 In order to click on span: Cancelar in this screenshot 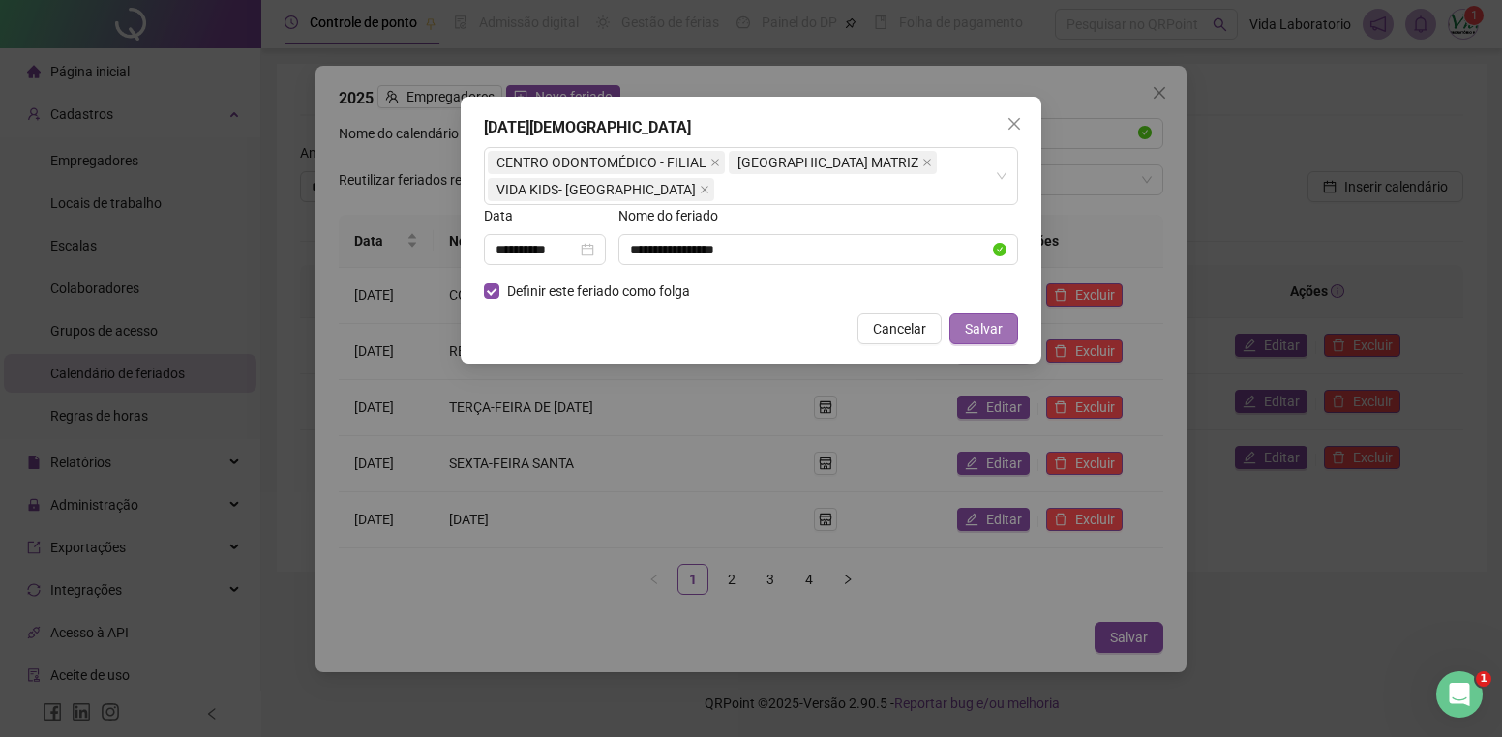, I will do `click(899, 329)`.